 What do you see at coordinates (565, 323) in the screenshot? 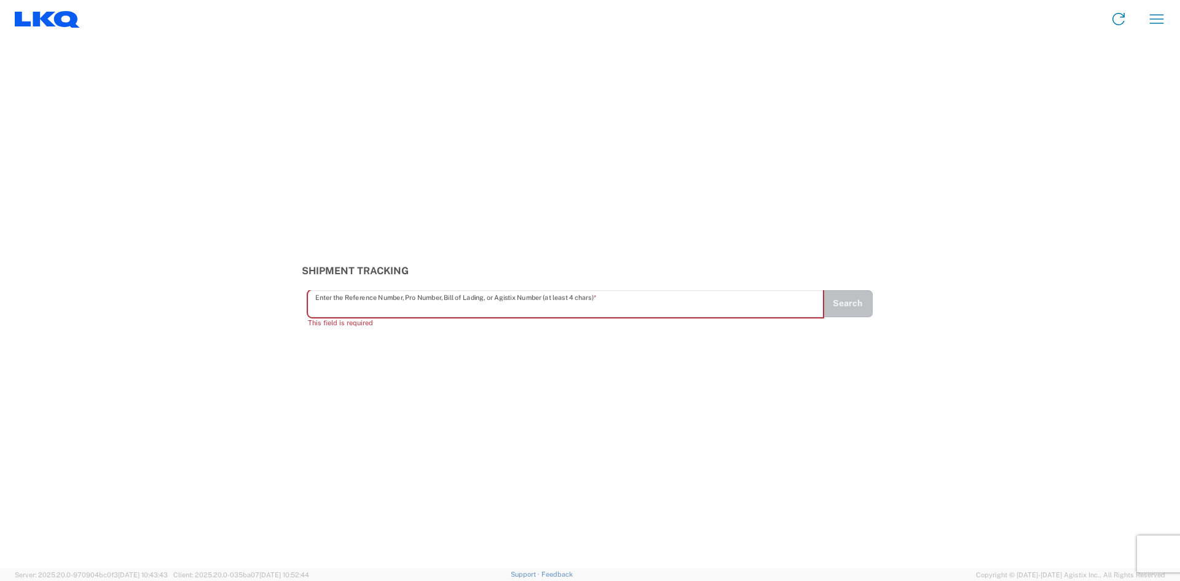
I see `div: This field is required` at bounding box center [565, 323].